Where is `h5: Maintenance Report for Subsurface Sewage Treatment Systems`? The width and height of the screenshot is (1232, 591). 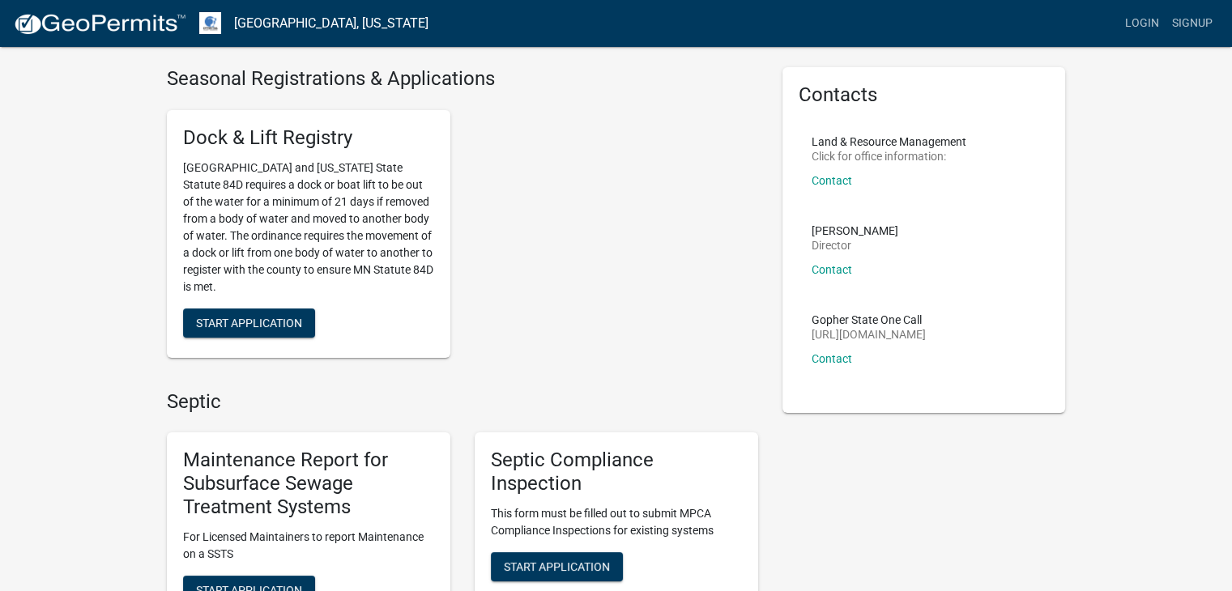
h5: Maintenance Report for Subsurface Sewage Treatment Systems is located at coordinates (309, 484).